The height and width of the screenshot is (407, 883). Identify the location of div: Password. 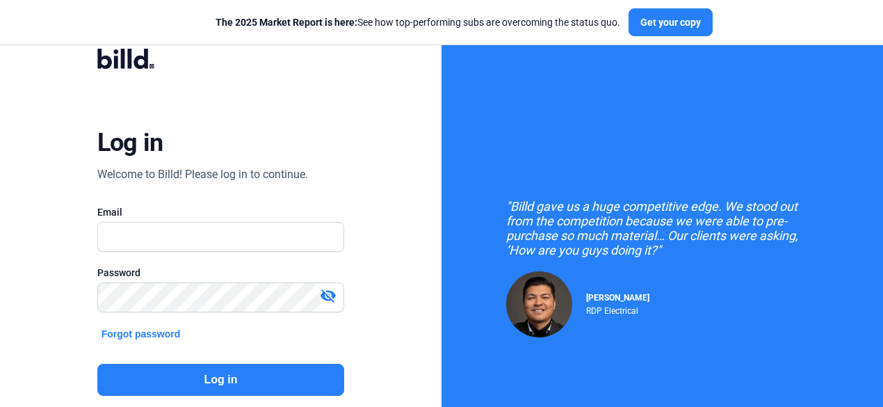
(221, 273).